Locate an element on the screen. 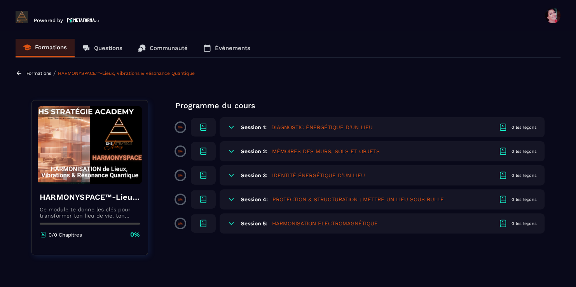 This screenshot has width=576, height=287. a: Questions is located at coordinates (102, 48).